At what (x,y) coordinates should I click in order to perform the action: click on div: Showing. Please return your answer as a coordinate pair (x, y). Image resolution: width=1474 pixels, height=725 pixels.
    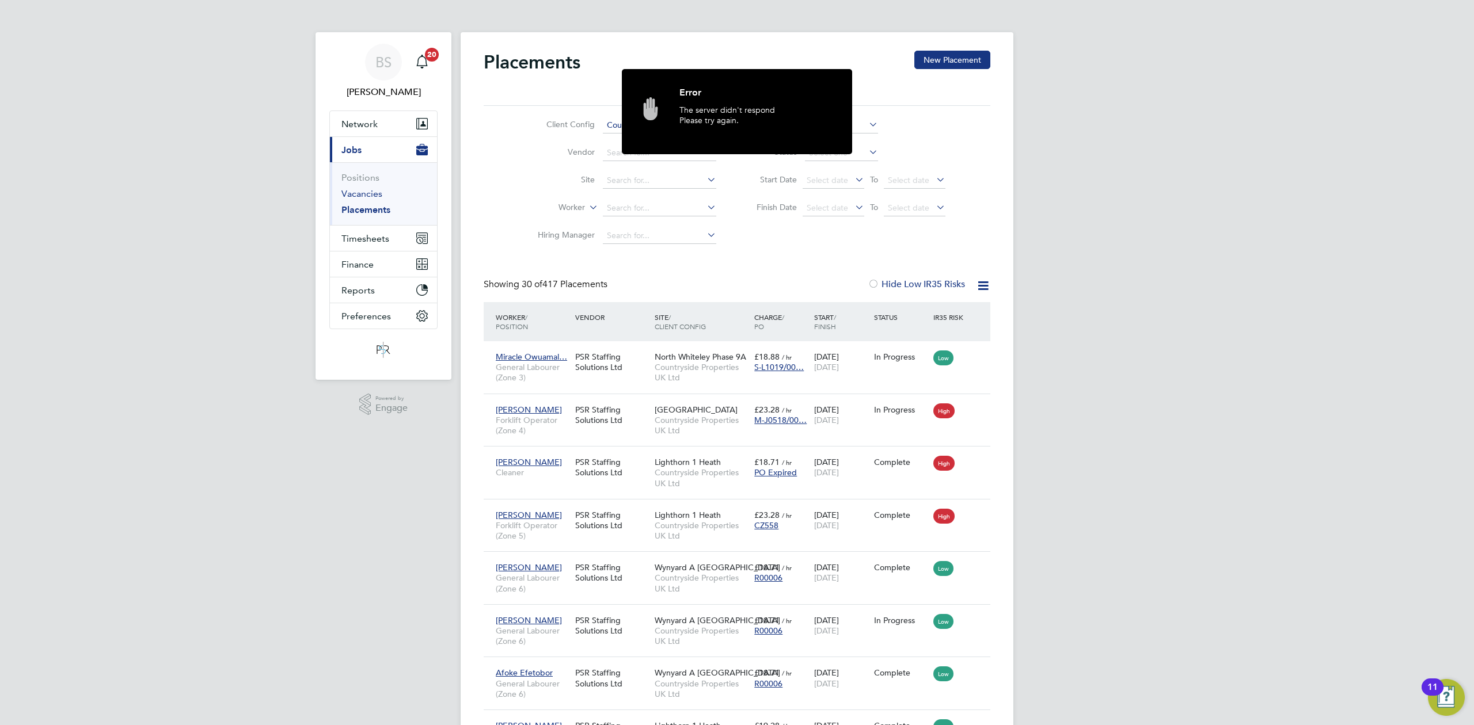
    Looking at the image, I should click on (546, 284).